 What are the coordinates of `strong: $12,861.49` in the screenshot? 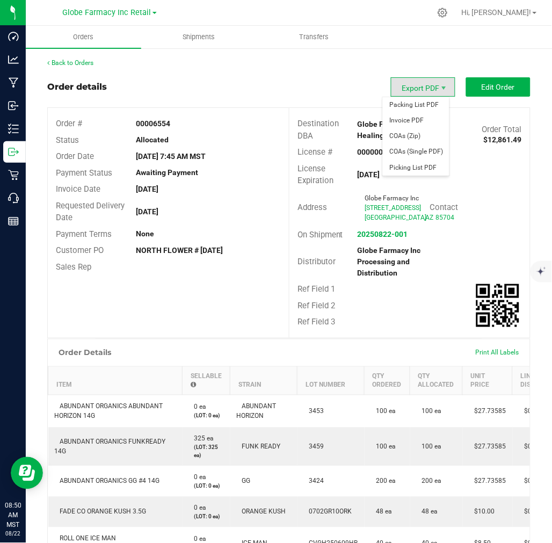 It's located at (503, 140).